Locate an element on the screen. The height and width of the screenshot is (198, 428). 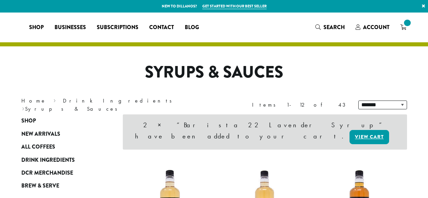
span: Blog is located at coordinates (192, 27).